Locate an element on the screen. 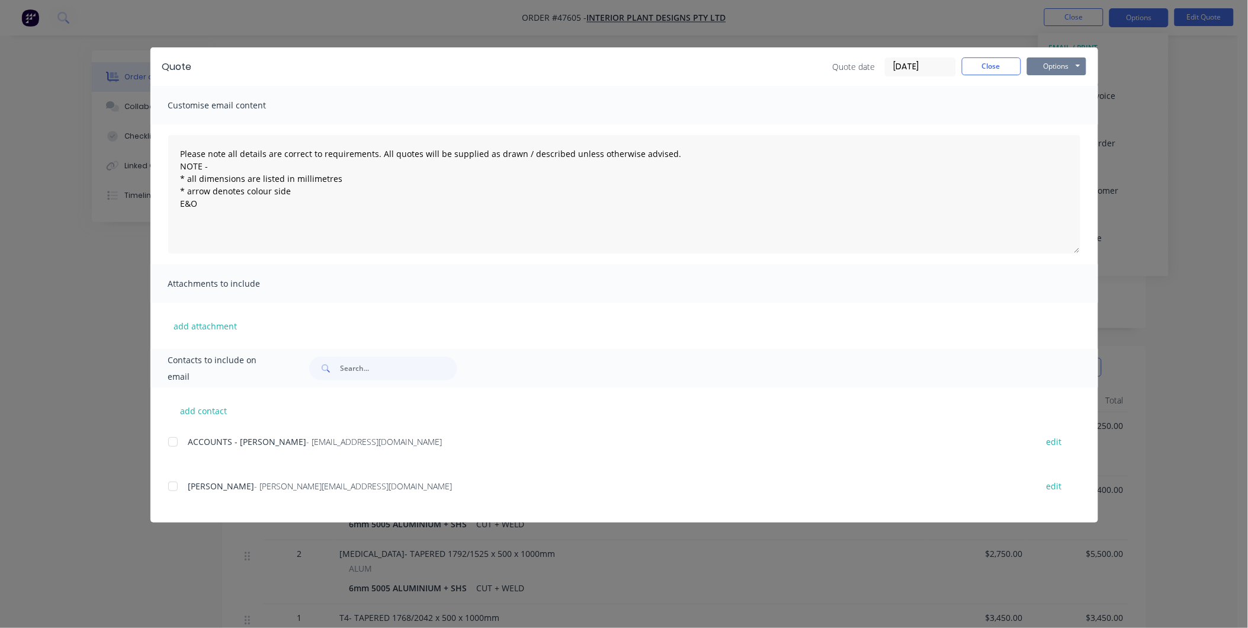 Image resolution: width=1248 pixels, height=628 pixels. button: Close is located at coordinates (991, 66).